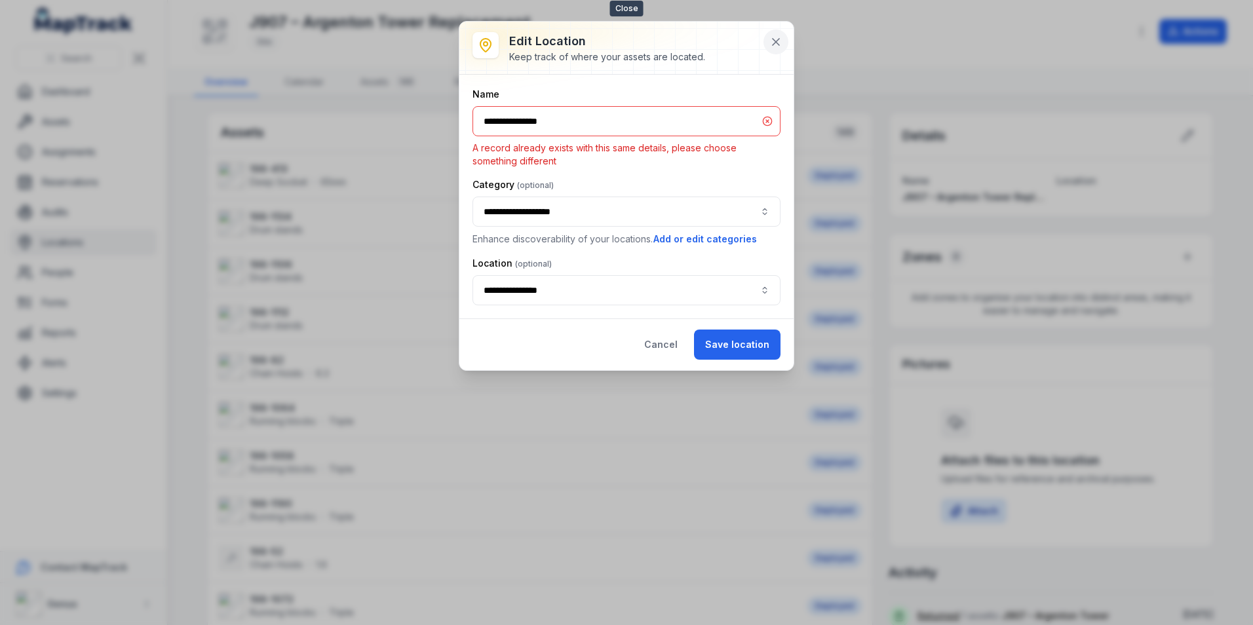  I want to click on div: Keep track of where your assets are located., so click(607, 57).